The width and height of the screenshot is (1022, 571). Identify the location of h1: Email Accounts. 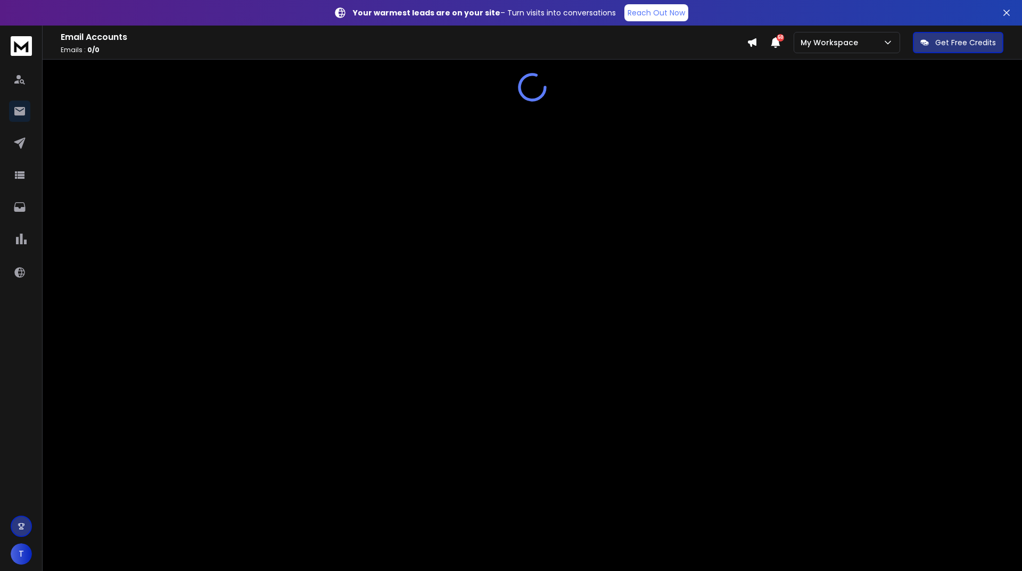
(403, 37).